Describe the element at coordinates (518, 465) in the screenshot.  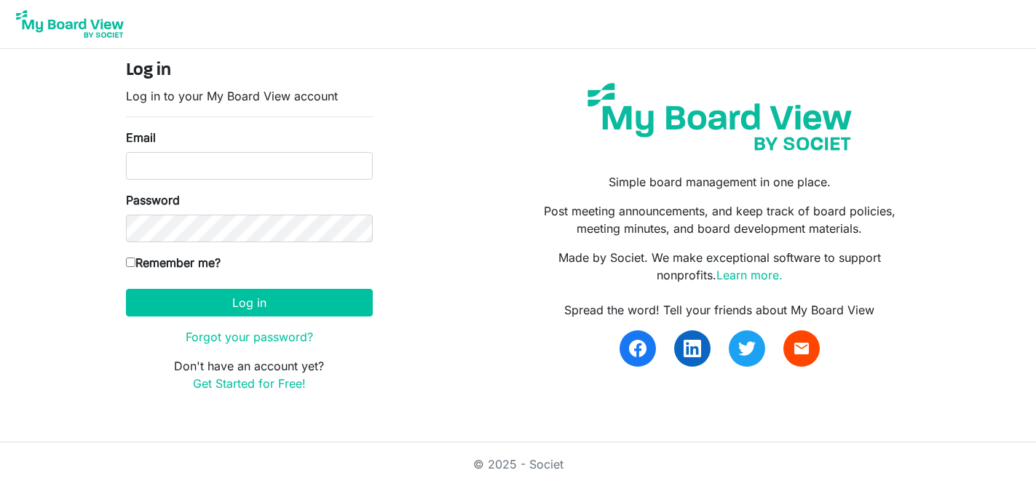
I see `a: © 2025 - Societ` at that location.